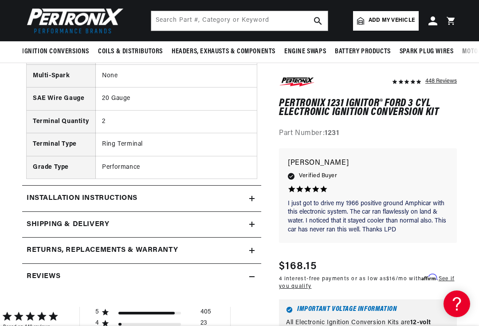 The height and width of the screenshot is (326, 479). What do you see at coordinates (363, 51) in the screenshot?
I see `summary: Battery Products` at bounding box center [363, 51].